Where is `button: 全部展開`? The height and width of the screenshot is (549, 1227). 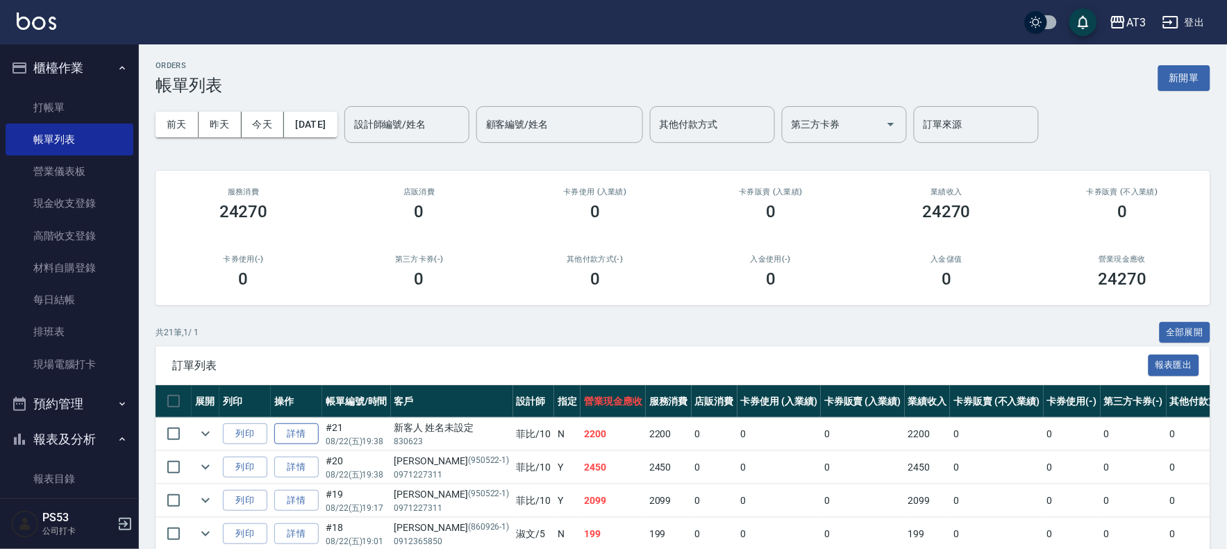 button: 全部展開 is located at coordinates (1186, 333).